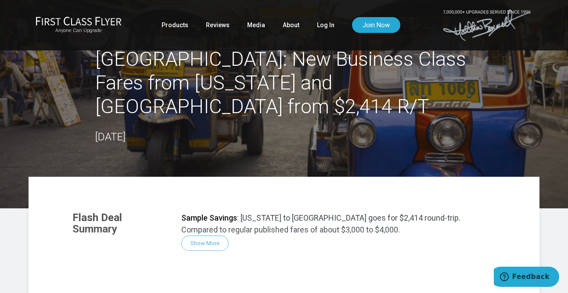 This screenshot has height=293, width=568. What do you see at coordinates (79, 21) in the screenshot?
I see `img: First Class Flyer` at bounding box center [79, 21].